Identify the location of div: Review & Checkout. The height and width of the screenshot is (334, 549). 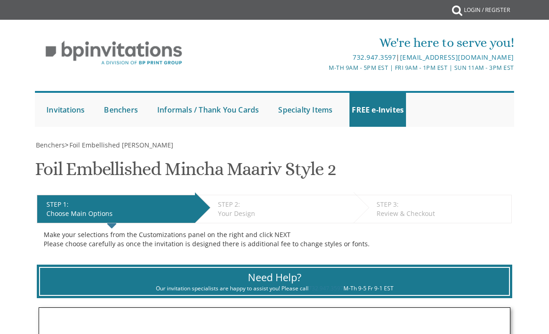
(441, 214).